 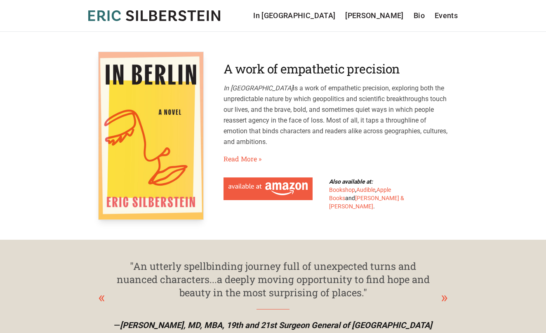 What do you see at coordinates (273, 295) in the screenshot?
I see `div: 1 / 4` at bounding box center [273, 295].